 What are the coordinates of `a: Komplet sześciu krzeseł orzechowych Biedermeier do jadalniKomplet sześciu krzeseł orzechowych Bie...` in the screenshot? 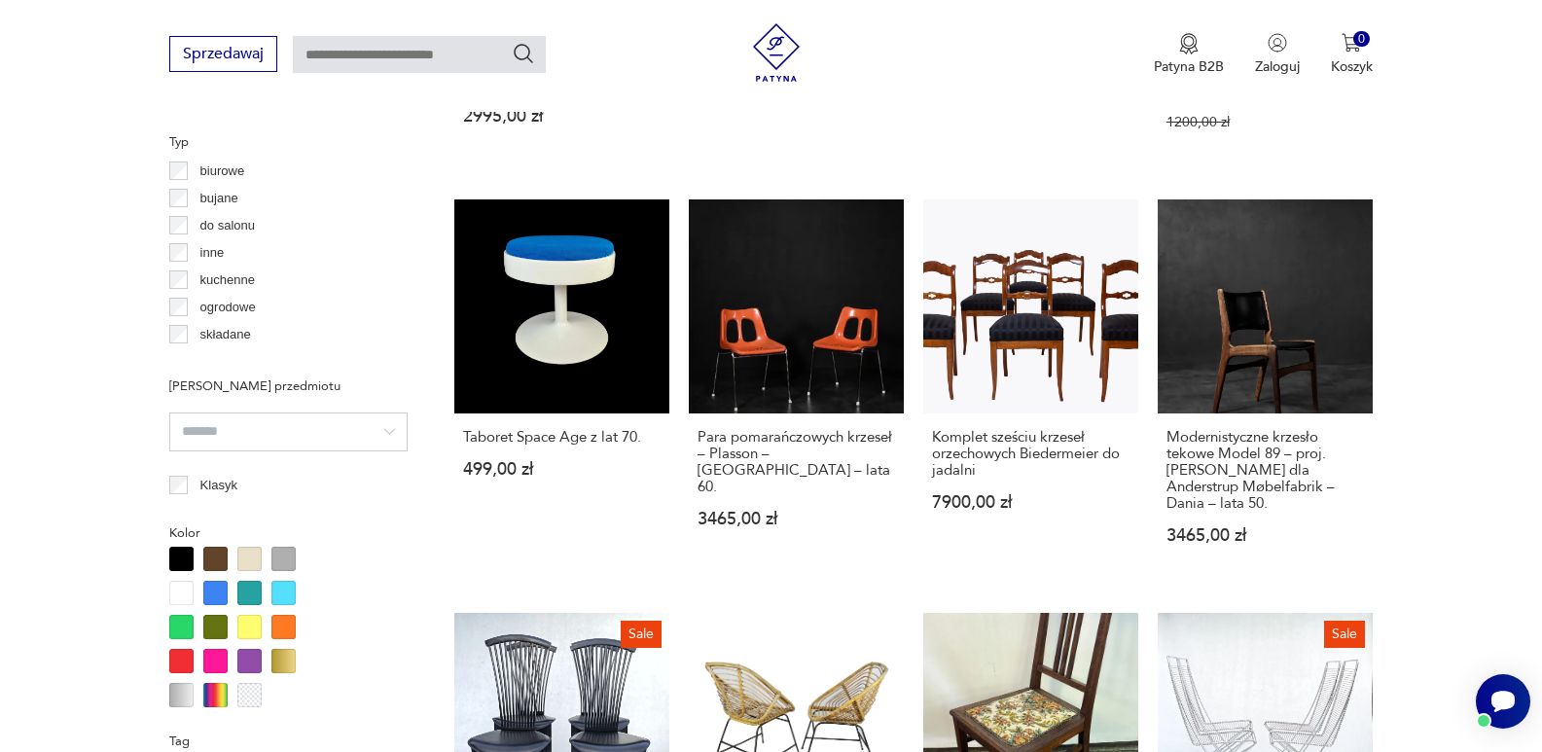 It's located at (1030, 391).